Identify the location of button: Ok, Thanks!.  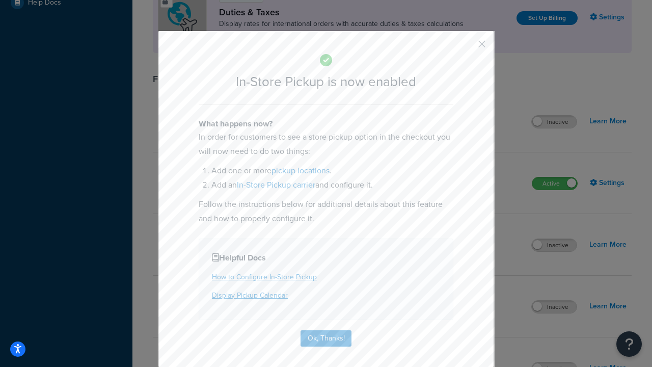
(326, 338).